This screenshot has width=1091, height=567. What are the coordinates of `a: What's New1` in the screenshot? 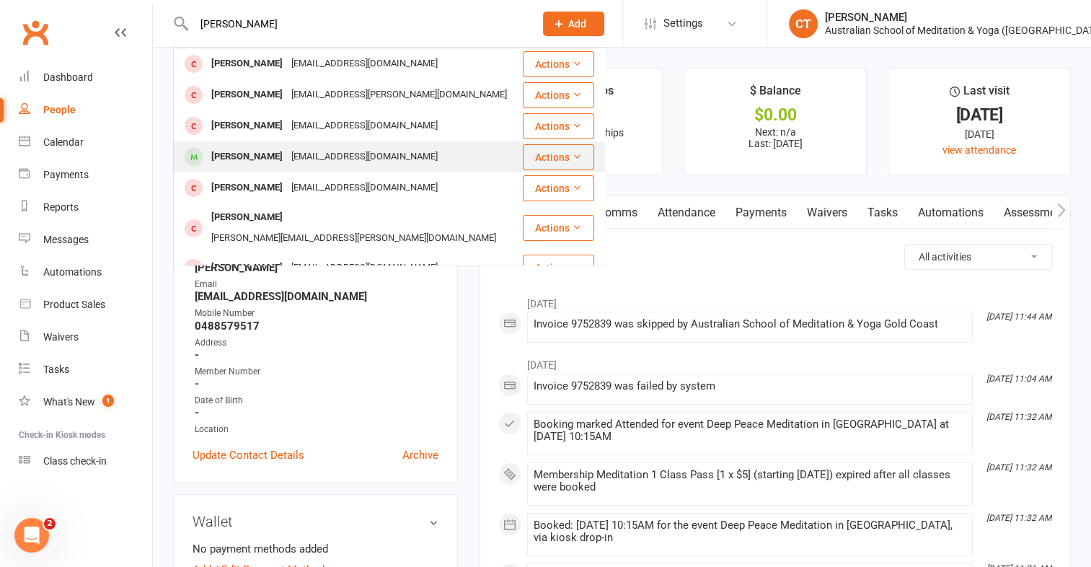 It's located at (85, 402).